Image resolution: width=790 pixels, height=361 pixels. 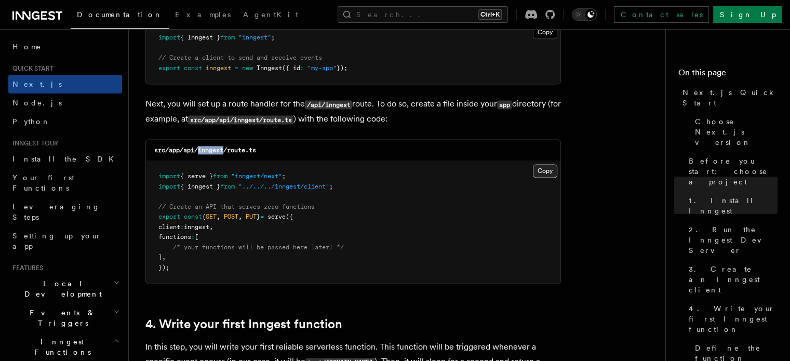 I want to click on span: Next.js Quick Start, so click(x=730, y=98).